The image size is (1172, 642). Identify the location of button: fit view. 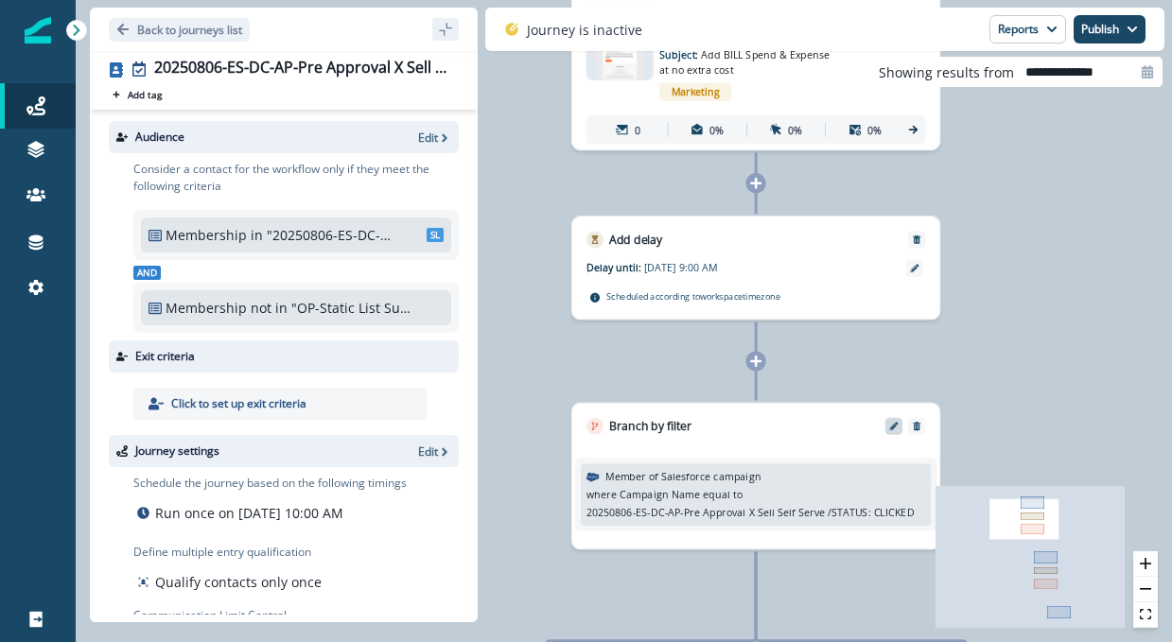
(1146, 615).